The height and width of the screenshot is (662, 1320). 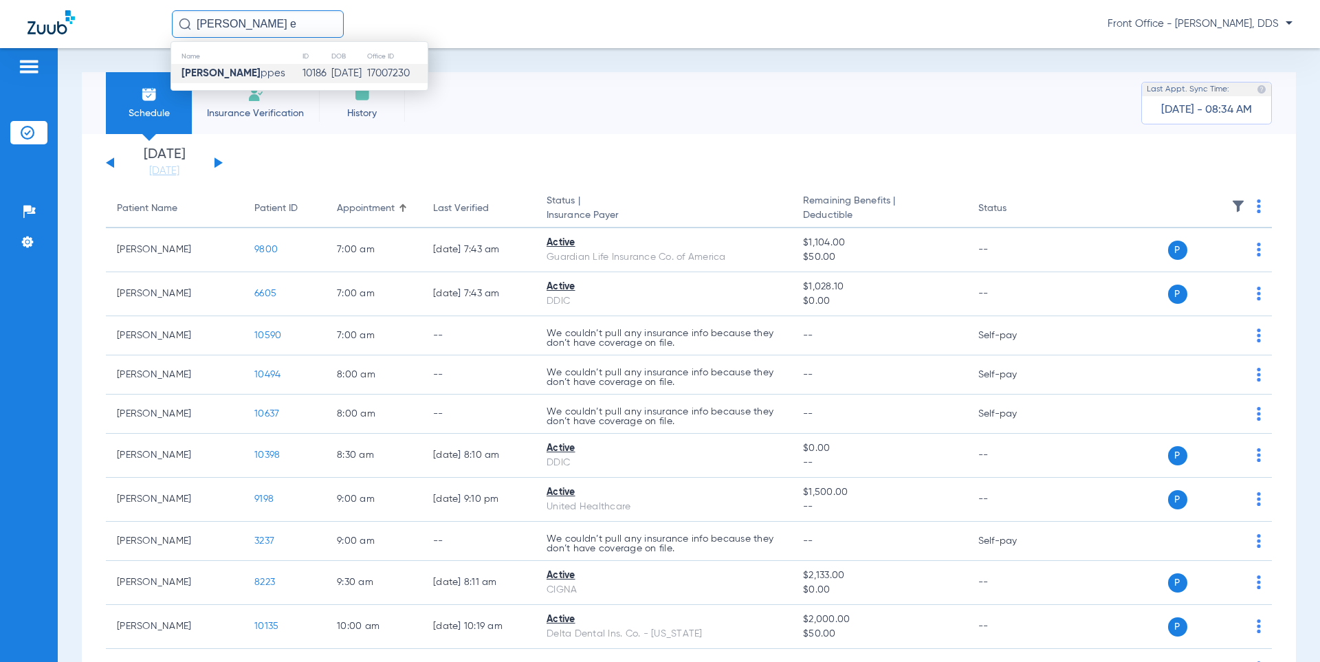 What do you see at coordinates (256, 94) in the screenshot?
I see `img: Manual Insurance Verification` at bounding box center [256, 94].